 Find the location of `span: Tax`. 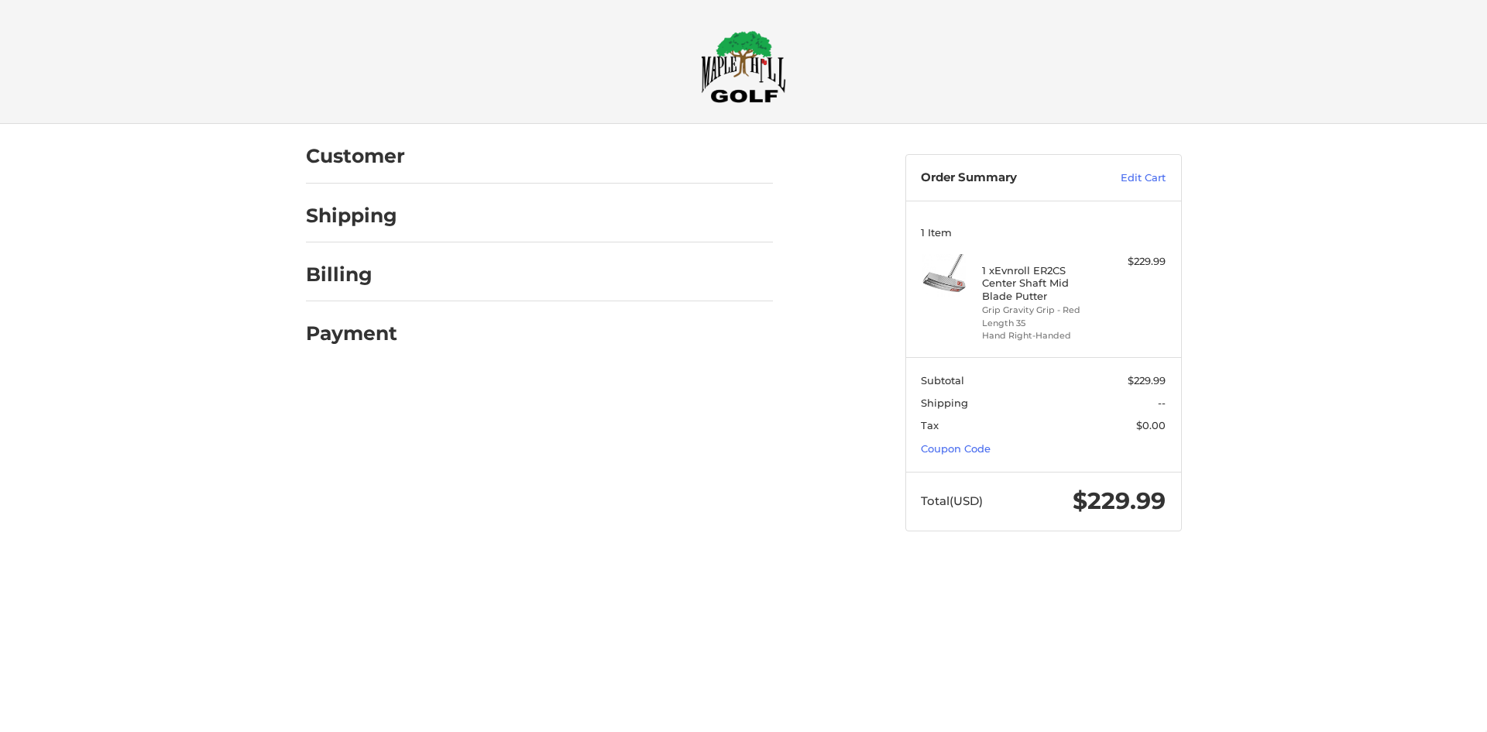

span: Tax is located at coordinates (930, 425).